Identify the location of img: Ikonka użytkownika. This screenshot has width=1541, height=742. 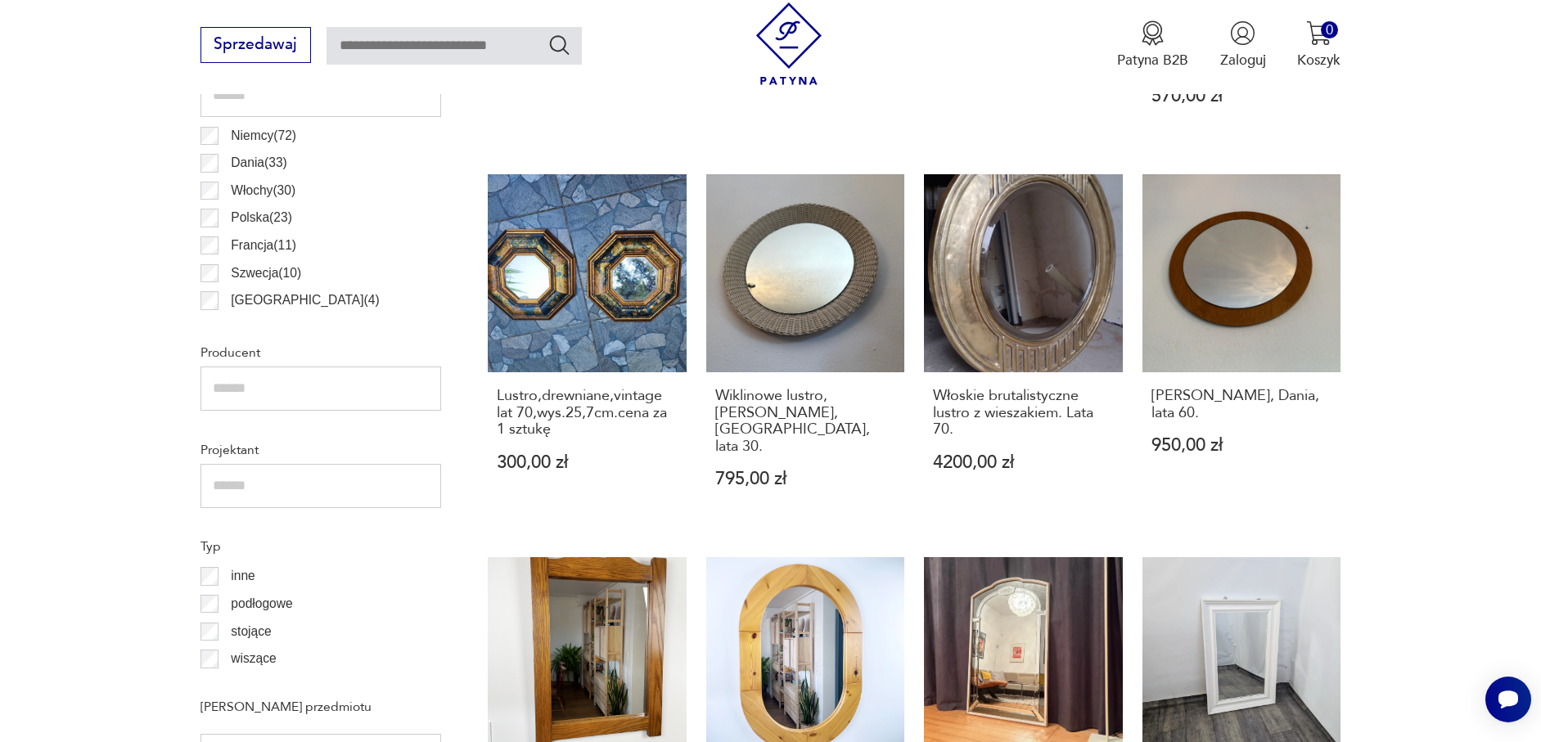
(1243, 33).